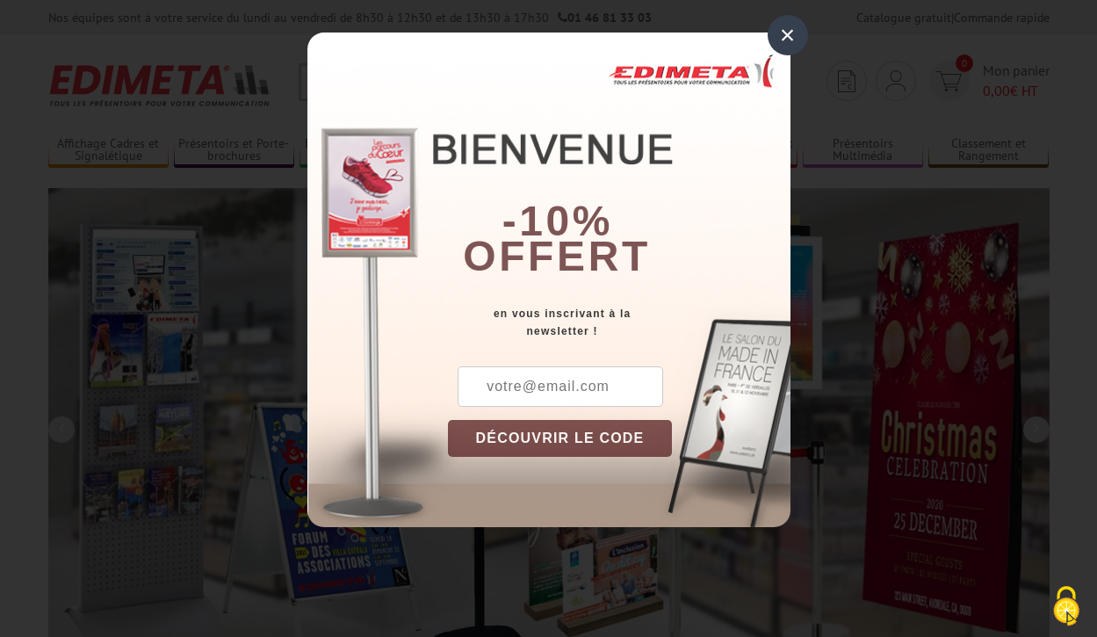 Image resolution: width=1097 pixels, height=637 pixels. Describe the element at coordinates (560, 387) in the screenshot. I see `input: votre@email.com` at that location.